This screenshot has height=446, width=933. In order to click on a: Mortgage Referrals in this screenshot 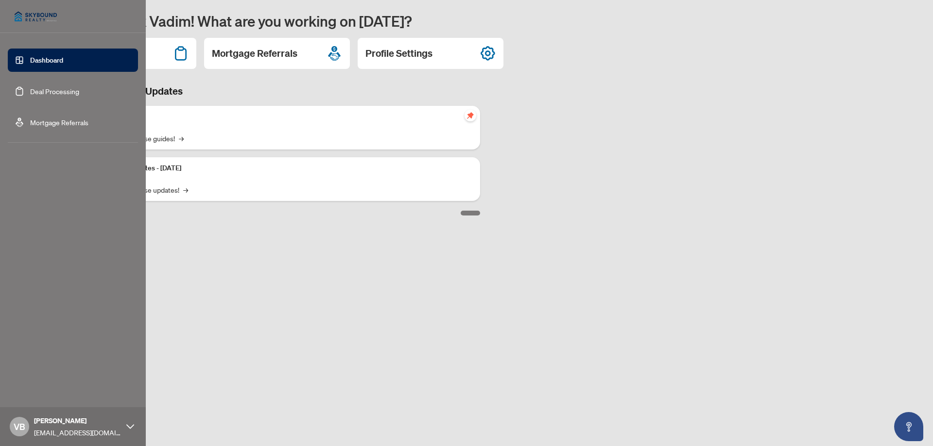, I will do `click(59, 122)`.